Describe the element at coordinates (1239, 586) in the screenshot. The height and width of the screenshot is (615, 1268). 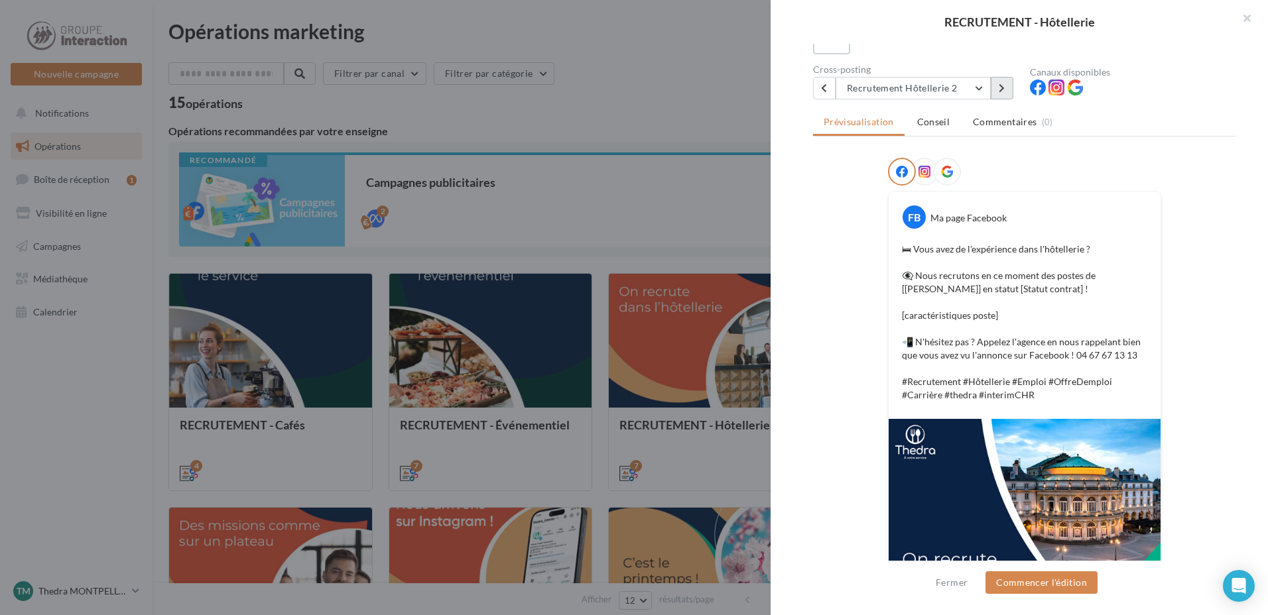
I see `div: Open Intercom Messenger` at that location.